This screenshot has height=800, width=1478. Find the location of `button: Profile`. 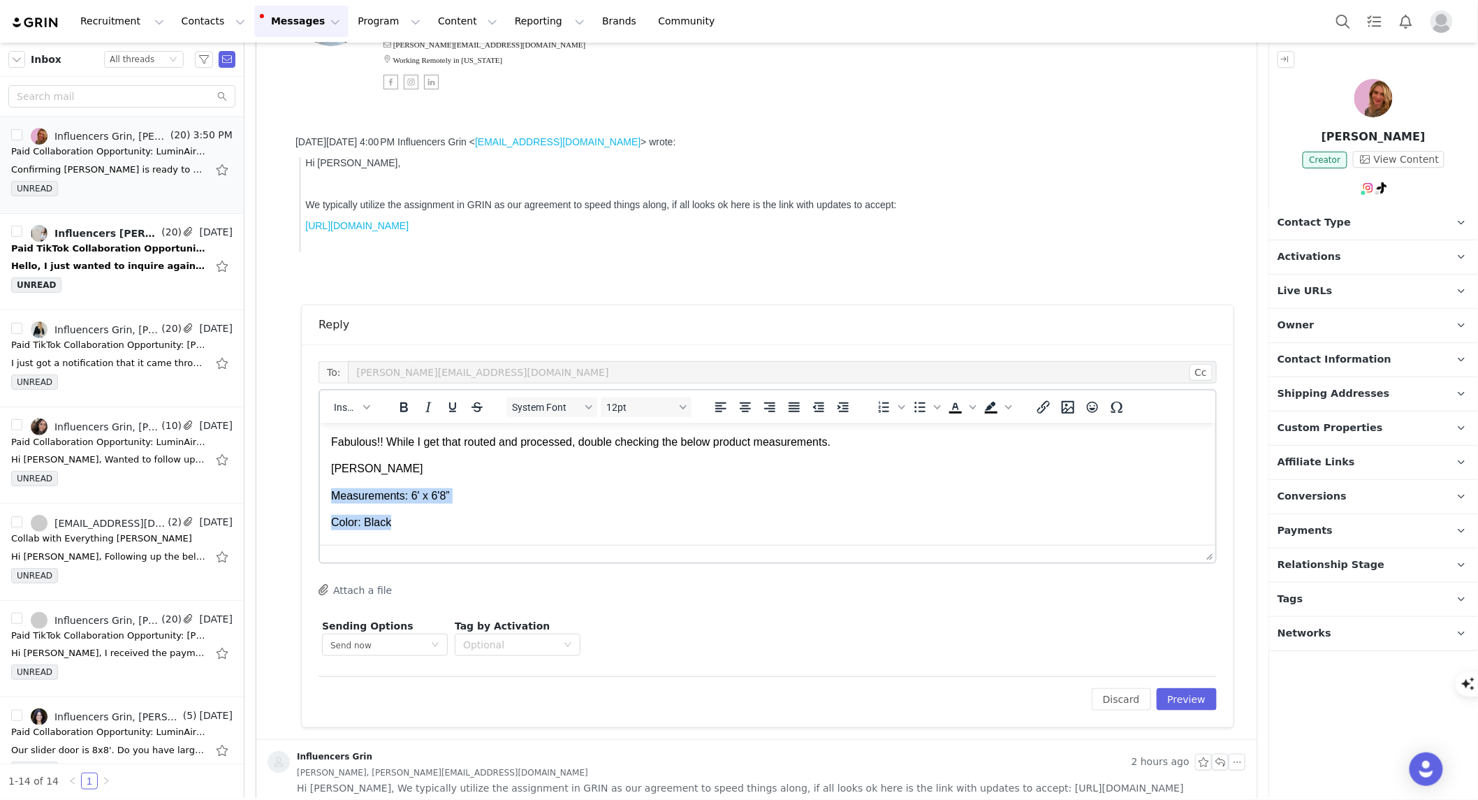

button: Profile is located at coordinates (1445, 22).